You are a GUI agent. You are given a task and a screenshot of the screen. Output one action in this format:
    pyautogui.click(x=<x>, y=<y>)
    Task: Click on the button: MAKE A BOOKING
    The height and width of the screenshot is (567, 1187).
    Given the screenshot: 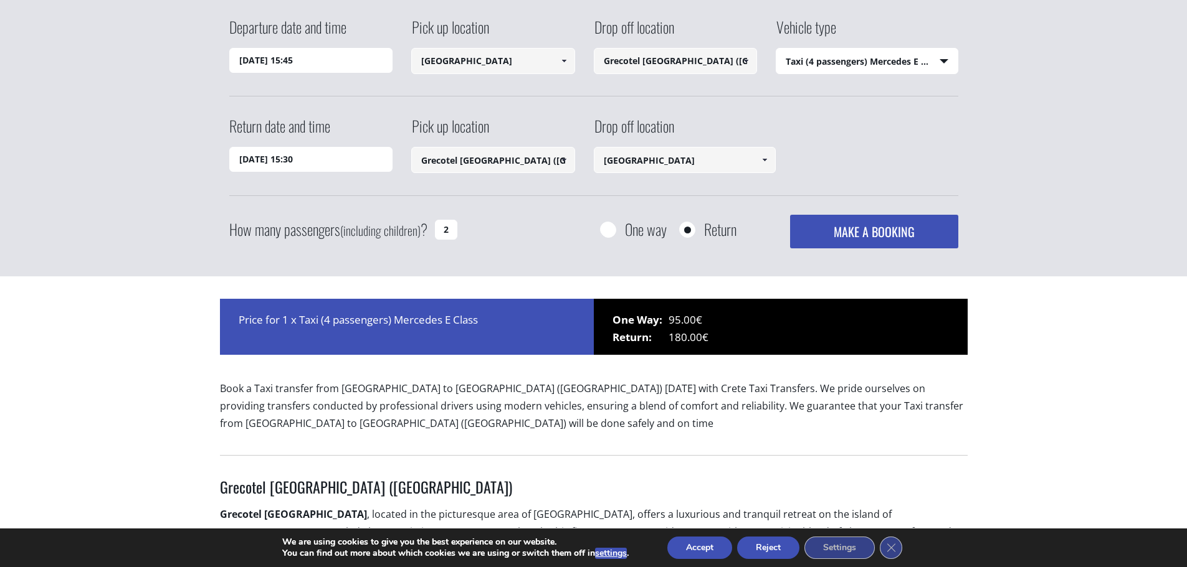 What is the action you would take?
    pyautogui.click(x=873, y=232)
    